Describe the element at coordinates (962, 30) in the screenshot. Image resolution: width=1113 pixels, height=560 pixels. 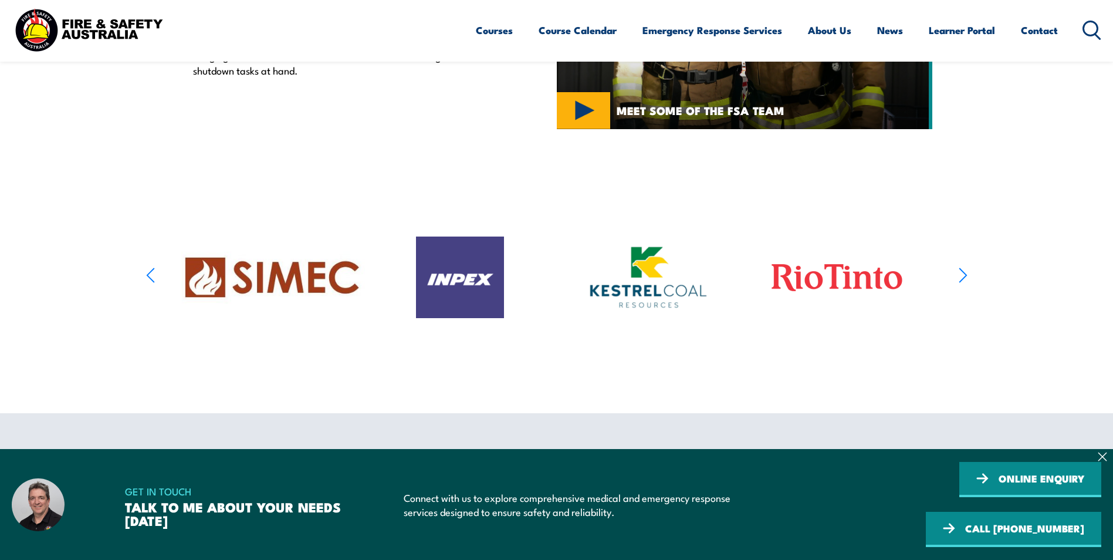
I see `a: Learner Portal` at that location.